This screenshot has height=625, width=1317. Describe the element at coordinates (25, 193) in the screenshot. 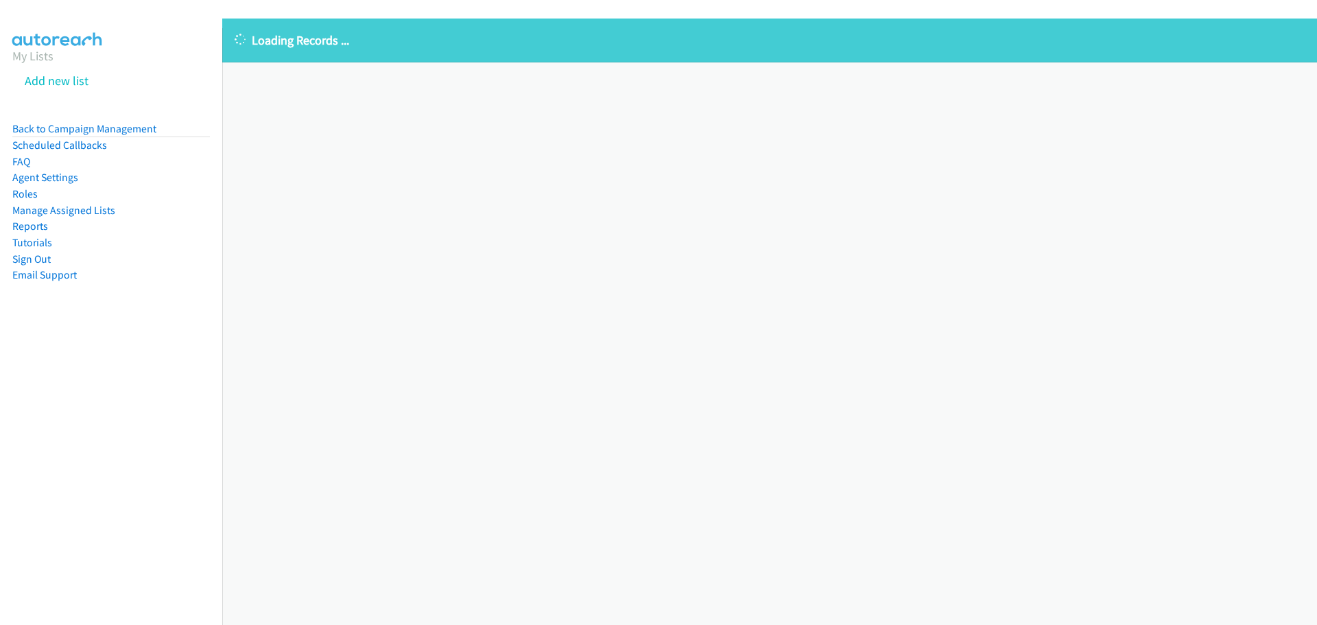

I see `a: Roles` at that location.